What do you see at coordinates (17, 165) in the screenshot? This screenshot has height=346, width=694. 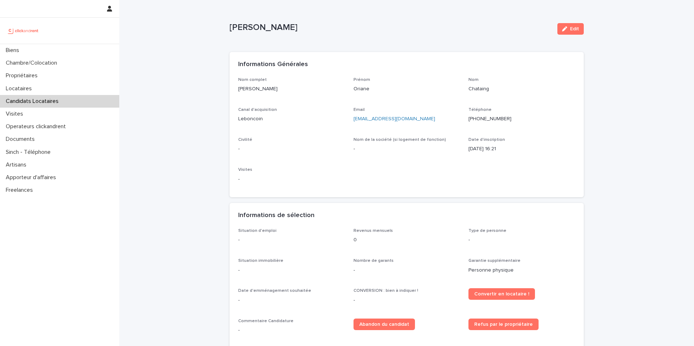 I see `p: Artisans` at bounding box center [17, 165].